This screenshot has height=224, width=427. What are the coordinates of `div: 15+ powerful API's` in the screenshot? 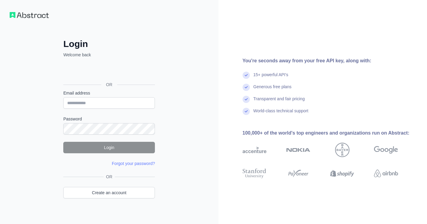 It's located at (271, 78).